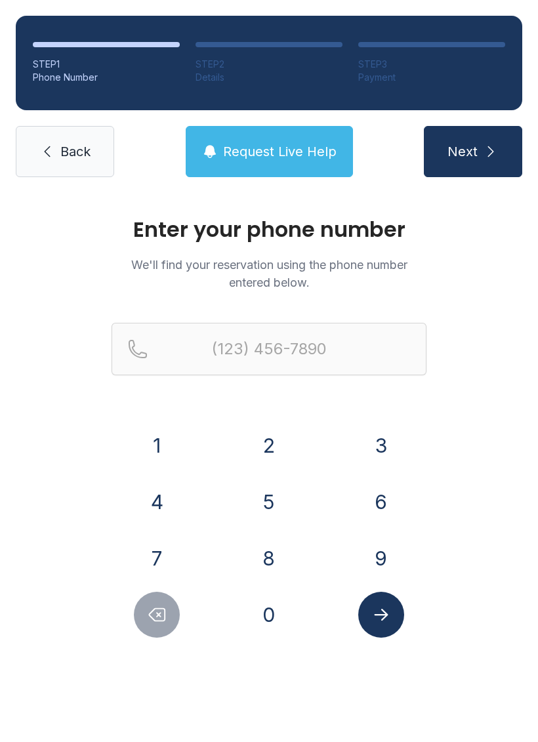 Image resolution: width=538 pixels, height=742 pixels. Describe the element at coordinates (269, 349) in the screenshot. I see `input: Reservation phone number` at that location.